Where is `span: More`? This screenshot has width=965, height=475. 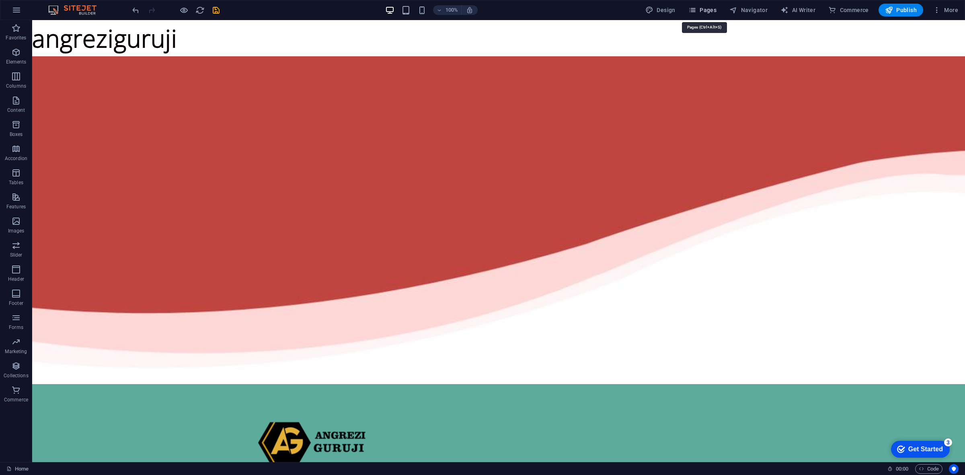
span: More is located at coordinates (945, 10).